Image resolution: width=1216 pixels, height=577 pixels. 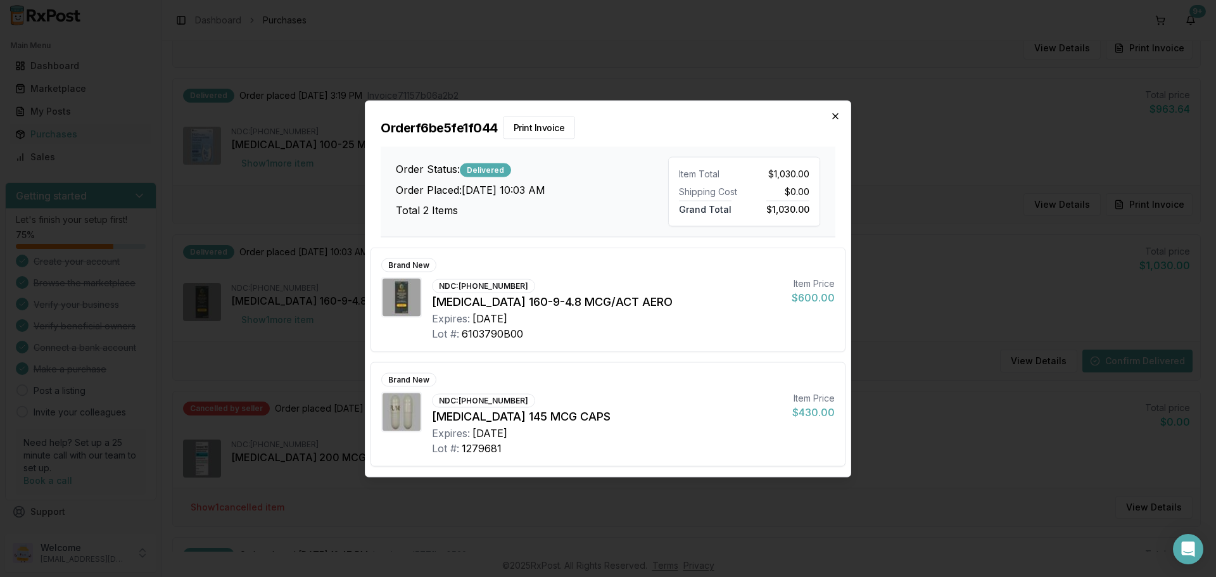 I want to click on img: Breztri Aerosphere 160-9-4.8 MCG/ACT AERO, so click(x=401, y=297).